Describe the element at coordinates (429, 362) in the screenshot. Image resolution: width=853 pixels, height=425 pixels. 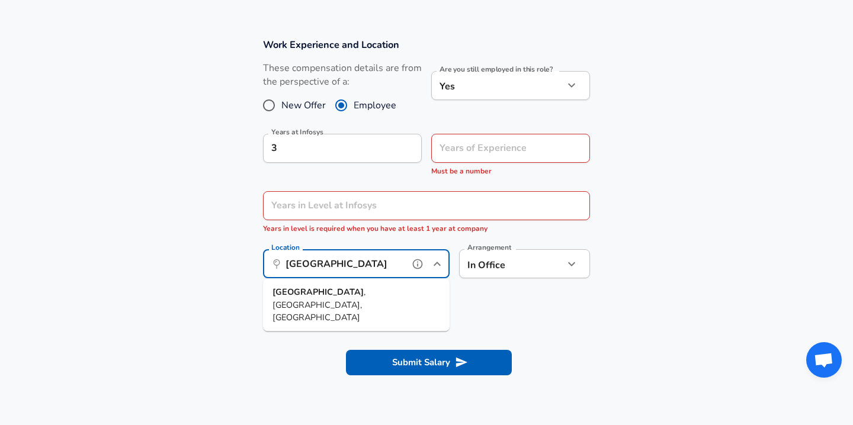
I see `button: Submit Salary` at that location.